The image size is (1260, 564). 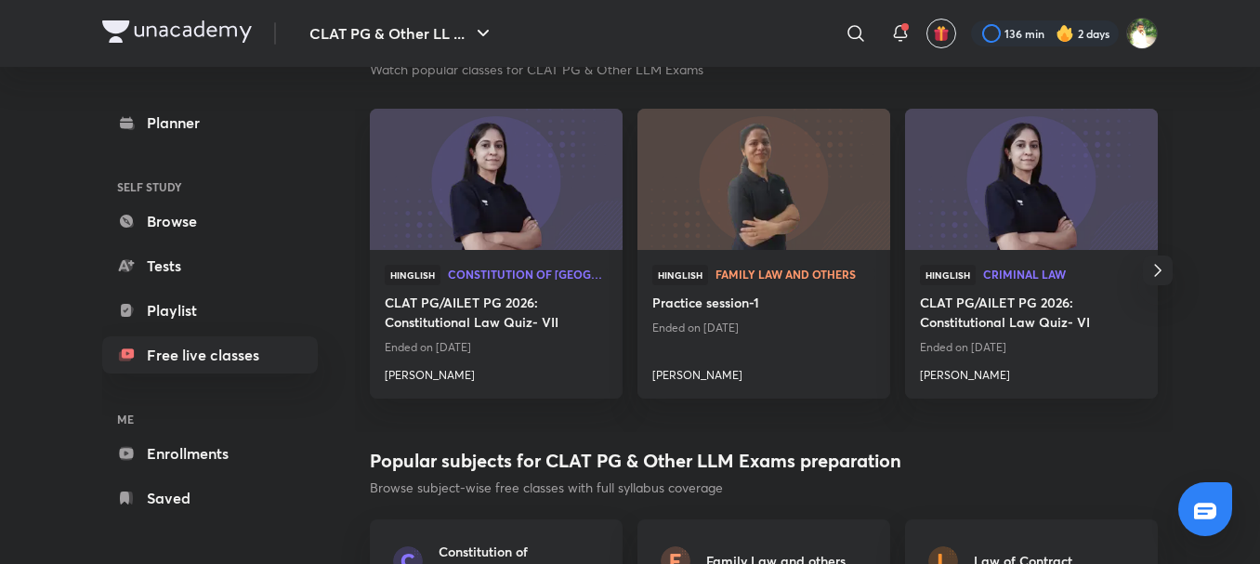 What do you see at coordinates (210, 221) in the screenshot?
I see `a: Browse` at bounding box center [210, 221].